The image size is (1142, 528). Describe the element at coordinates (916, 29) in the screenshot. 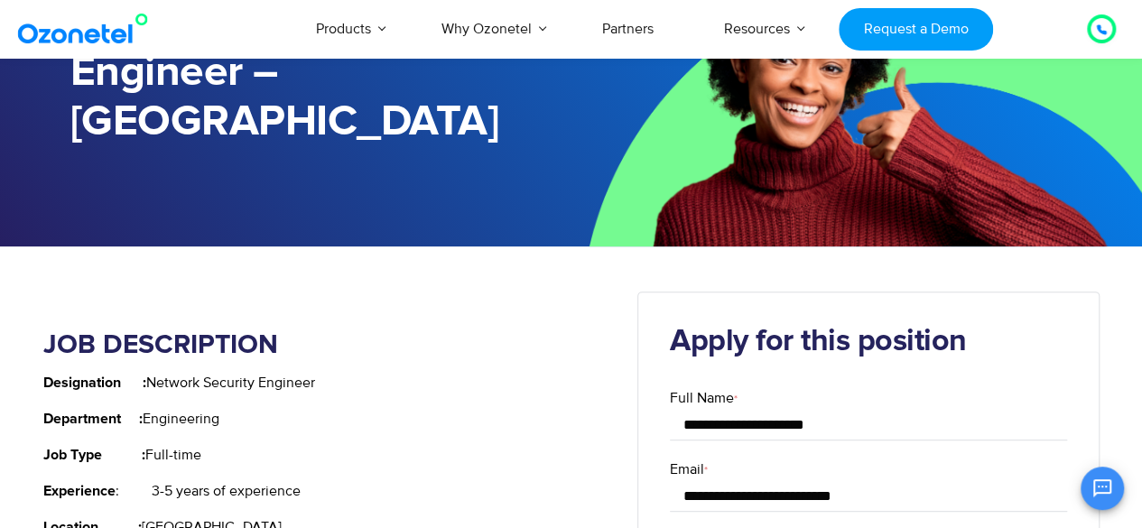

I see `a: Request a Demo` at that location.